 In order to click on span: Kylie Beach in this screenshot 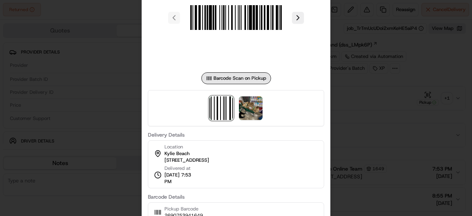, I will do `click(177, 154)`.